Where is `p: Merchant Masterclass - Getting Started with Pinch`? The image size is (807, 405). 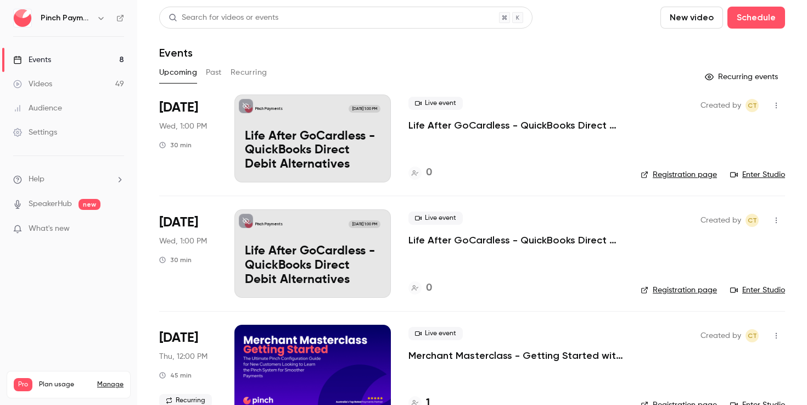
p: Merchant Masterclass - Getting Started with Pinch is located at coordinates (515, 355).